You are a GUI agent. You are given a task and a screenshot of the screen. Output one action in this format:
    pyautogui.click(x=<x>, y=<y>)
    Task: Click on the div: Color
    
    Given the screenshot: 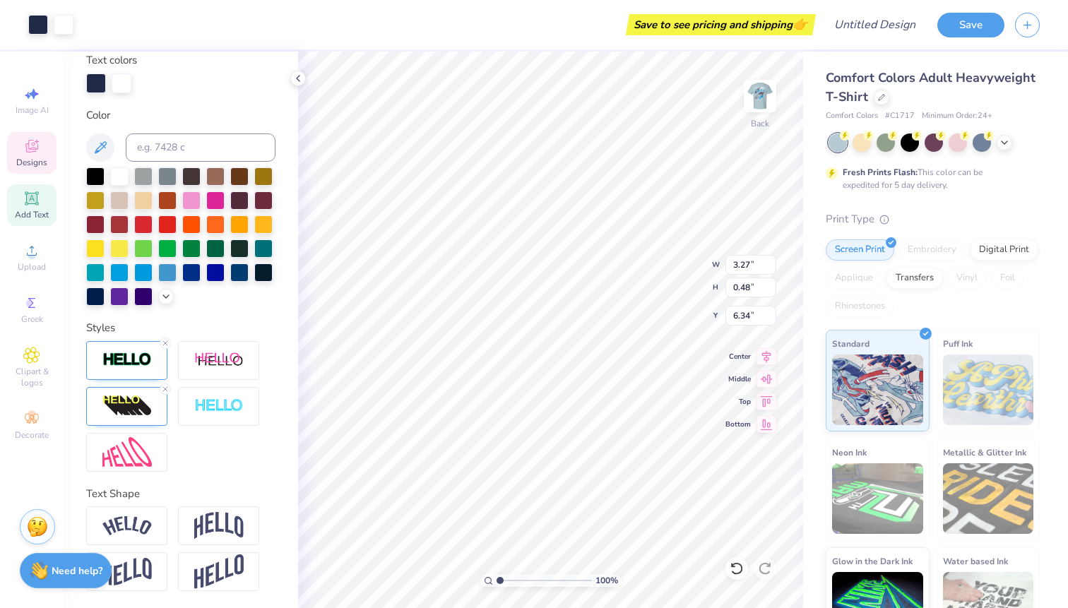 What is the action you would take?
    pyautogui.click(x=181, y=115)
    